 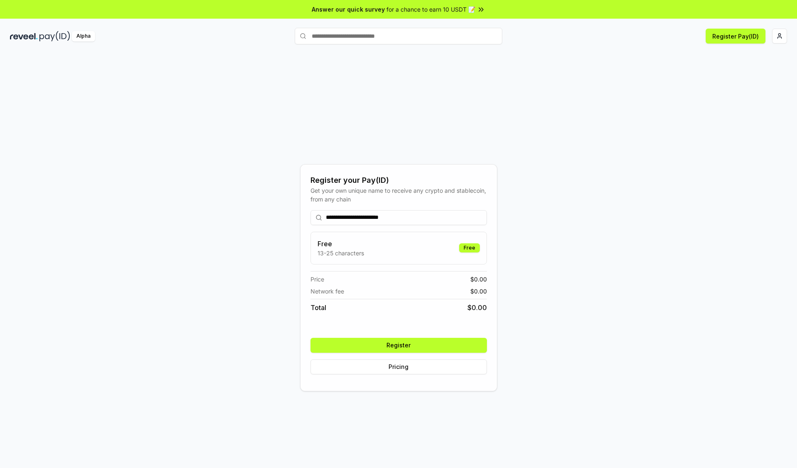 What do you see at coordinates (55, 36) in the screenshot?
I see `img: pay_id` at bounding box center [55, 36].